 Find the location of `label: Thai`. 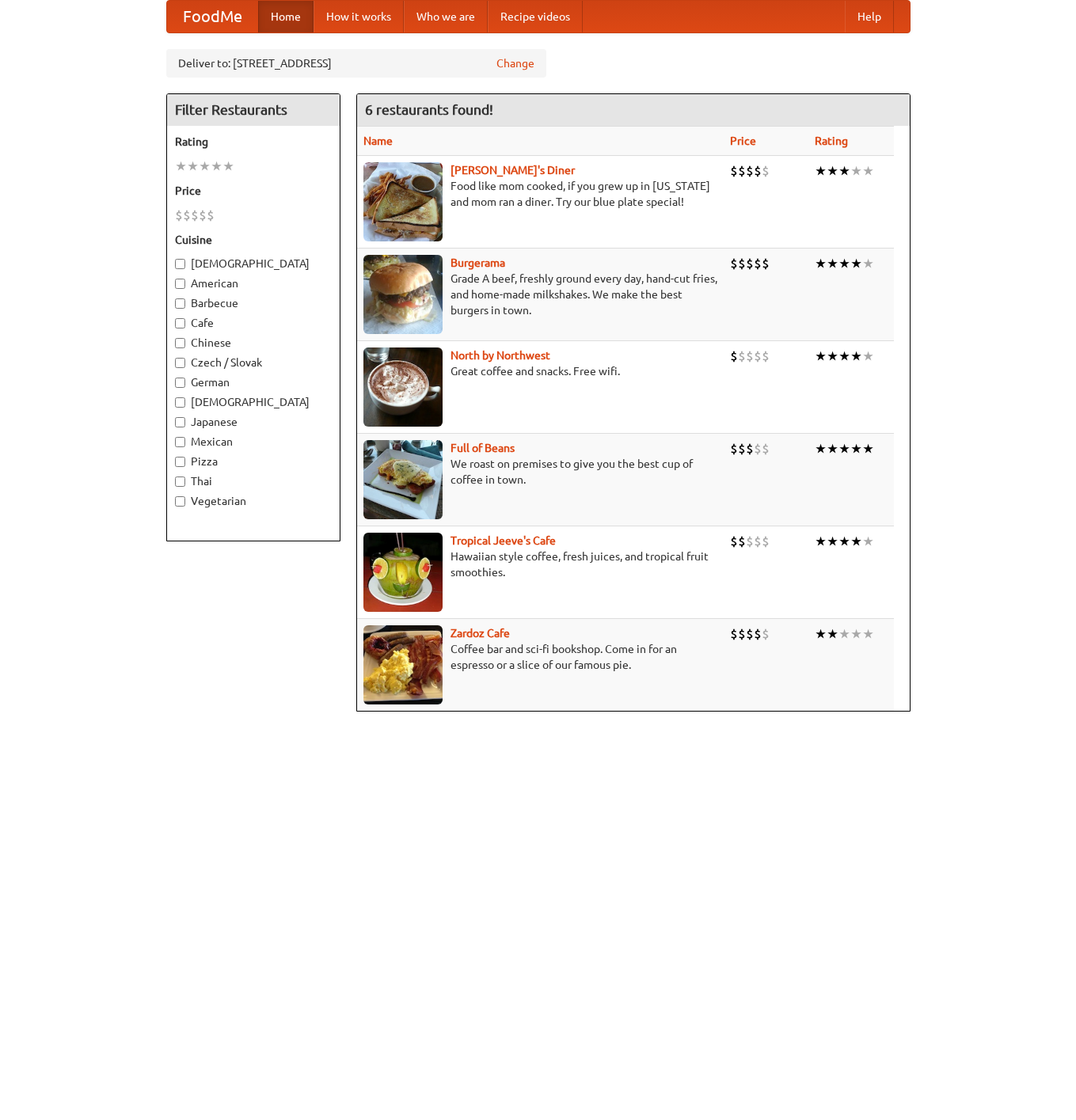

label: Thai is located at coordinates (253, 481).